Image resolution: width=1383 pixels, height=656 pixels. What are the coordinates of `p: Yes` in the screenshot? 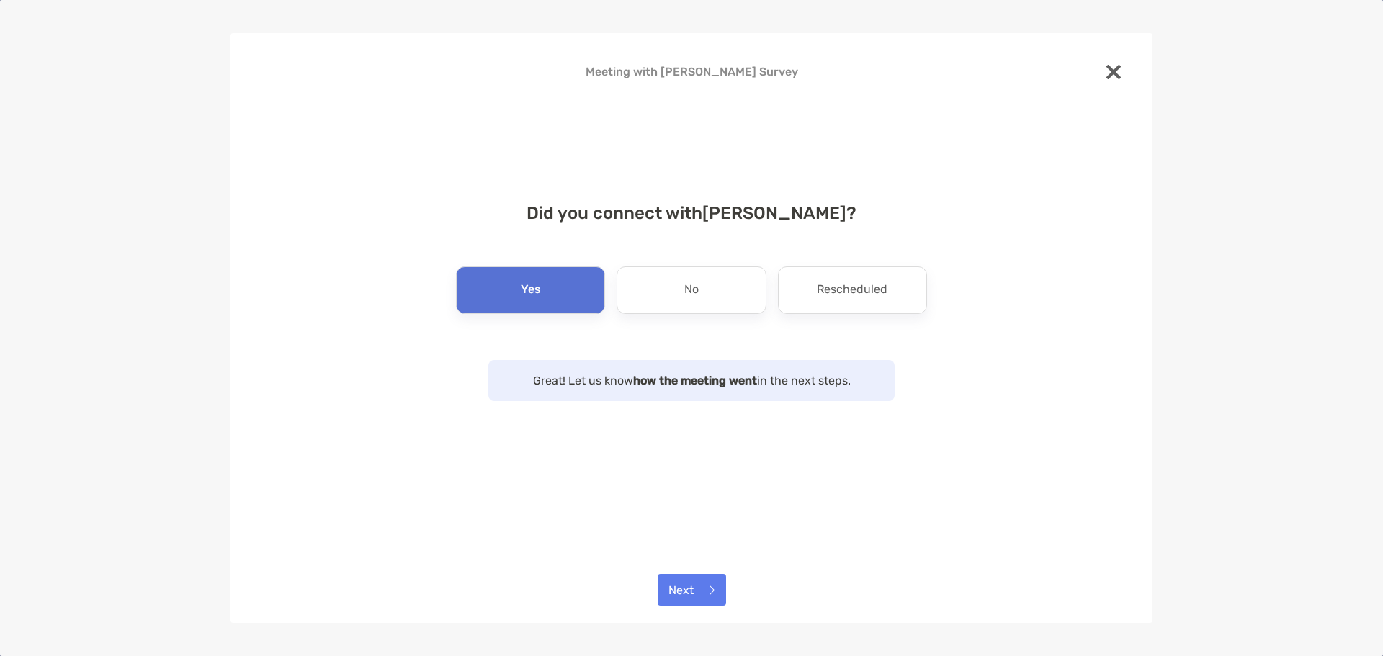 It's located at (531, 290).